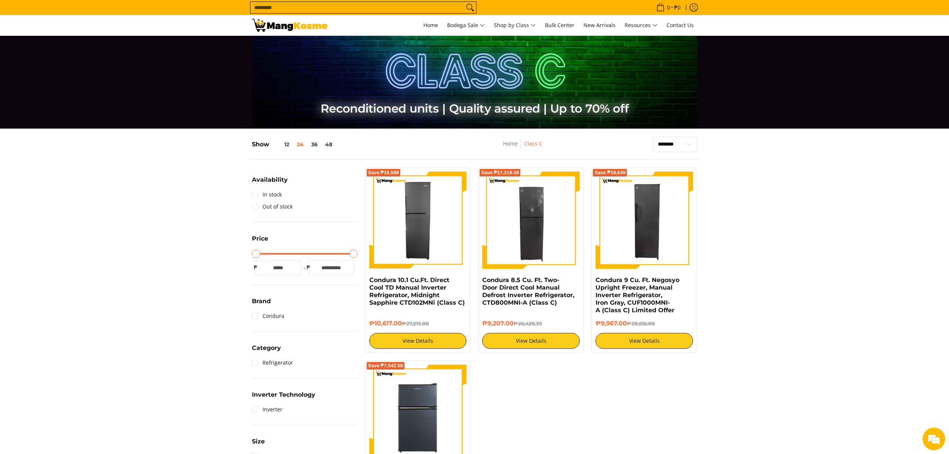  What do you see at coordinates (268, 316) in the screenshot?
I see `a: Condura` at bounding box center [268, 316].